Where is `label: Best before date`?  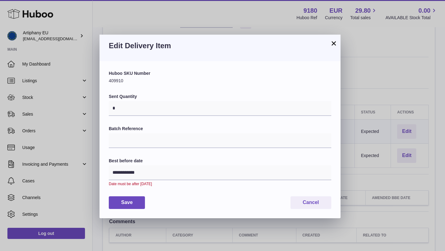
label: Best before date is located at coordinates (220, 161).